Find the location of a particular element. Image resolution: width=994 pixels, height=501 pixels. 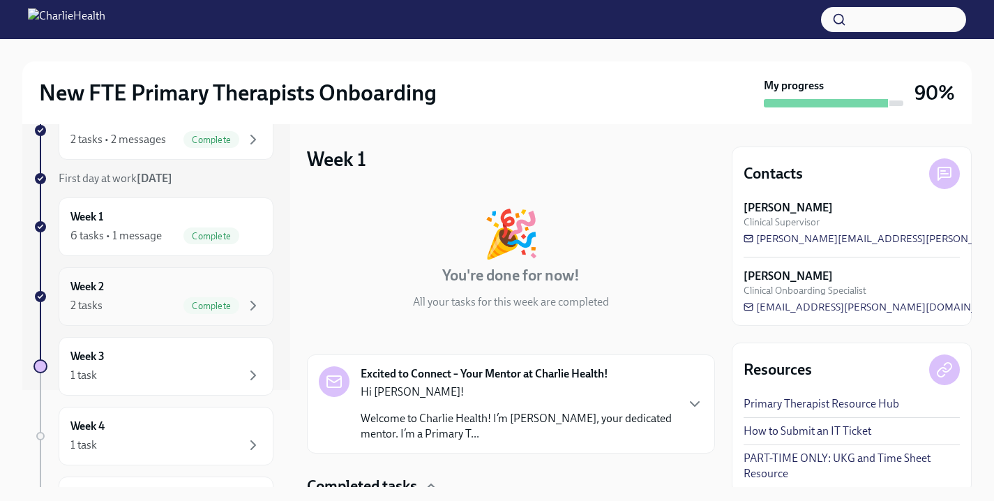

h4: You're done for now! is located at coordinates (511, 276).